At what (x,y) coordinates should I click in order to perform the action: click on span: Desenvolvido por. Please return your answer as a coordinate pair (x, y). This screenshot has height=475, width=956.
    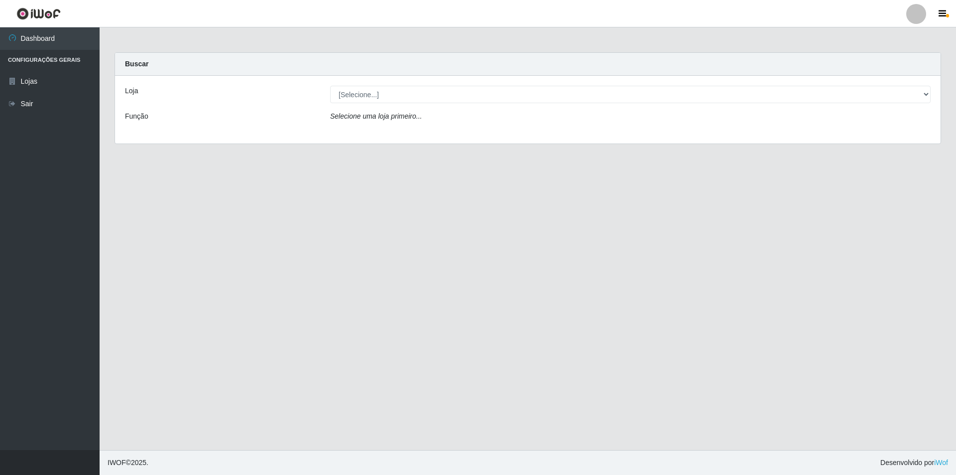
    Looking at the image, I should click on (914, 462).